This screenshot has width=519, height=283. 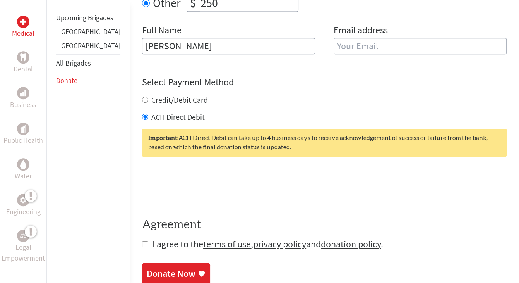 What do you see at coordinates (324, 82) in the screenshot?
I see `h4: Select Payment Method` at bounding box center [324, 82].